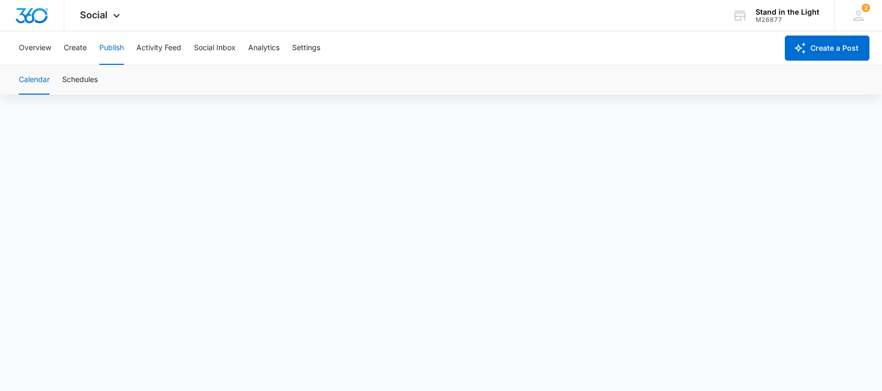 Image resolution: width=882 pixels, height=391 pixels. I want to click on button: Settings, so click(306, 48).